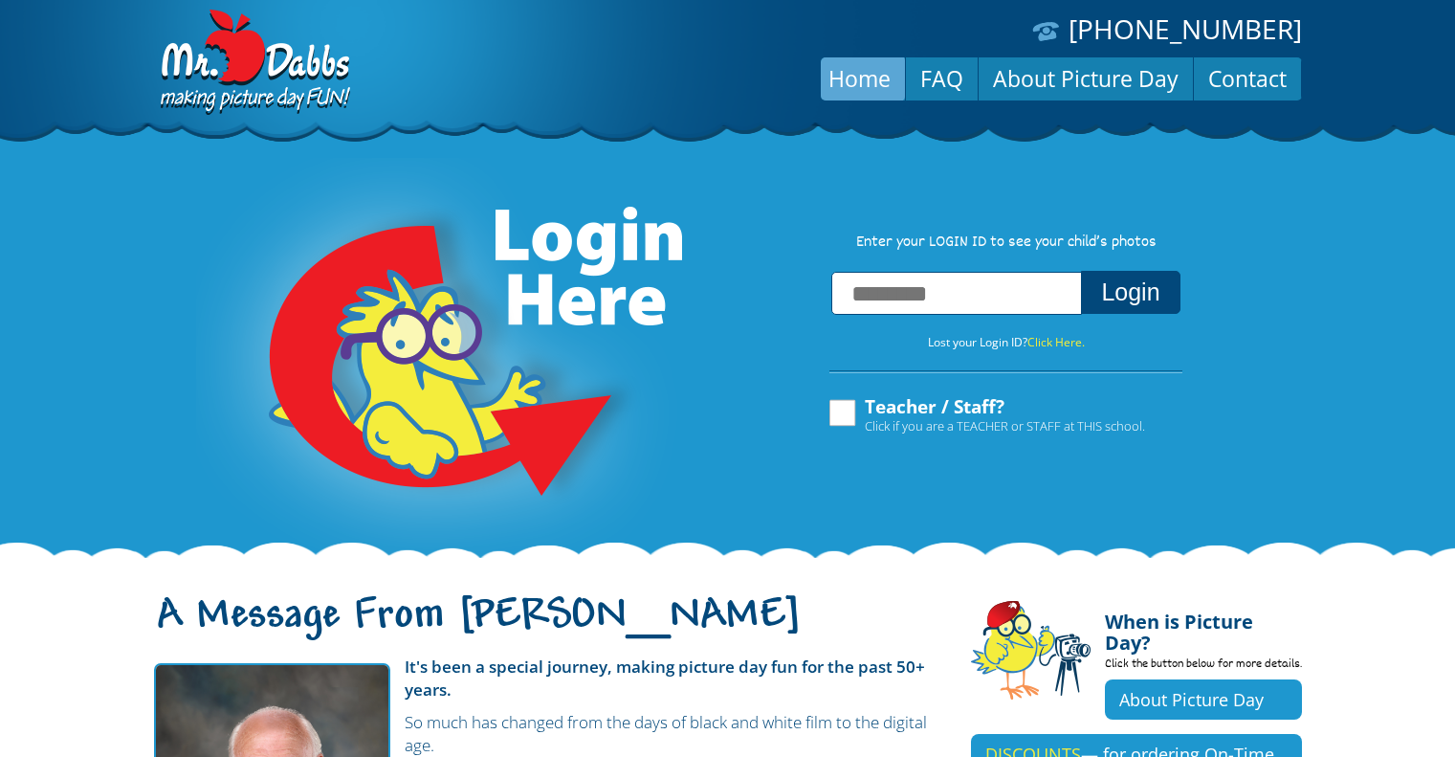  I want to click on p: Lost your Login ID?, so click(1007, 343).